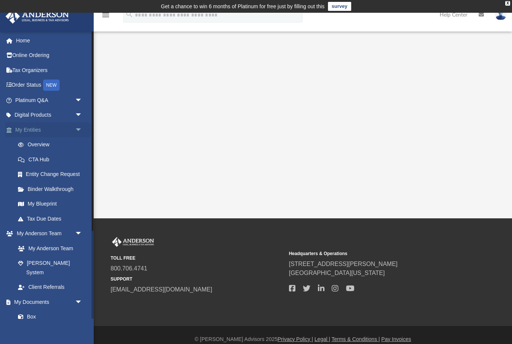 The width and height of the screenshot is (512, 344). Describe the element at coordinates (396, 339) in the screenshot. I see `a: Pay Invoices` at that location.